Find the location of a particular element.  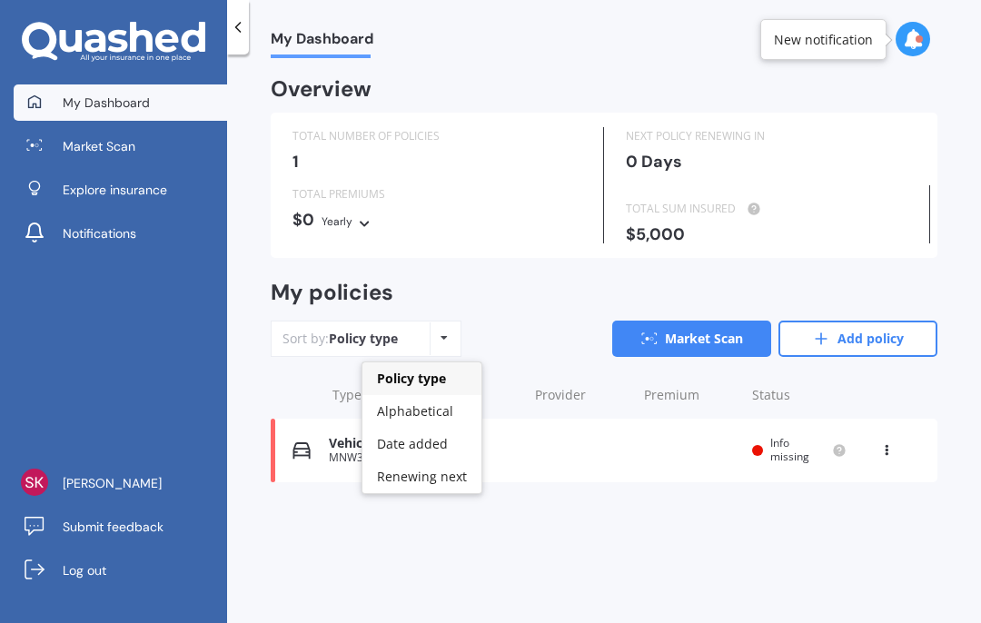

span: Date added is located at coordinates (412, 443).